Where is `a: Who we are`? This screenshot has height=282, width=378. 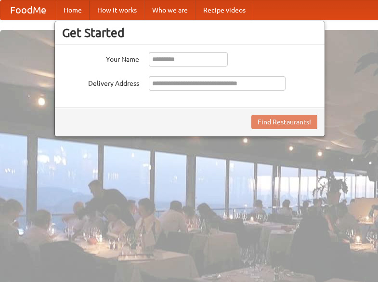 a: Who we are is located at coordinates (170, 10).